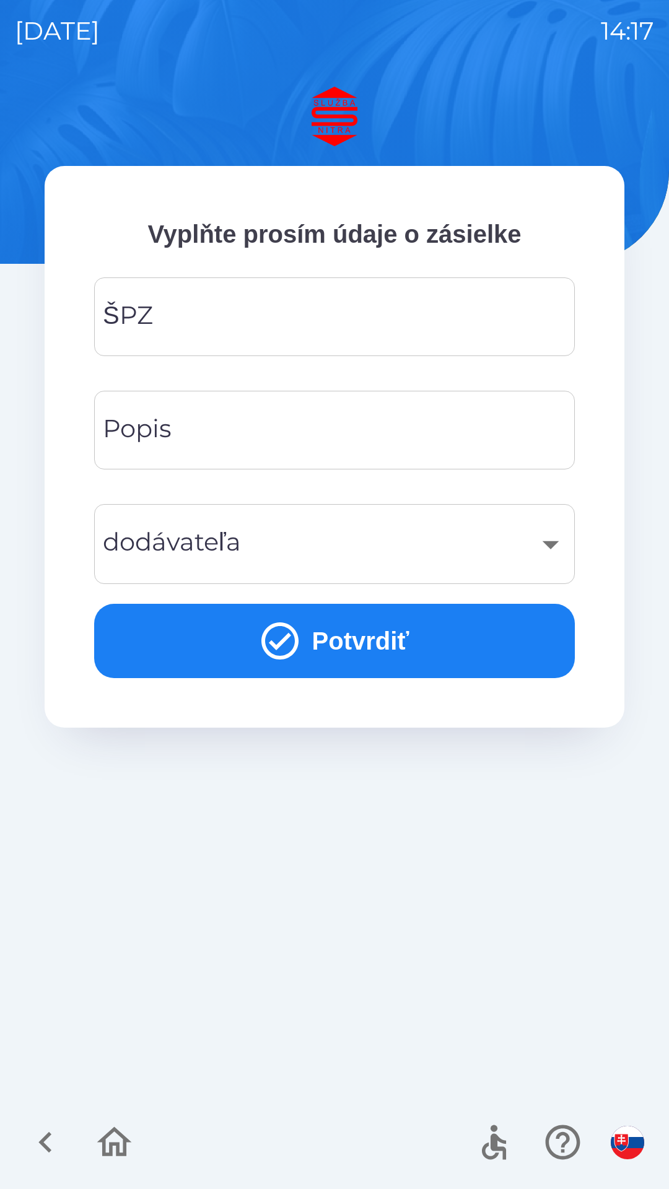 This screenshot has width=669, height=1189. I want to click on button: Potvrdiť, so click(334, 641).